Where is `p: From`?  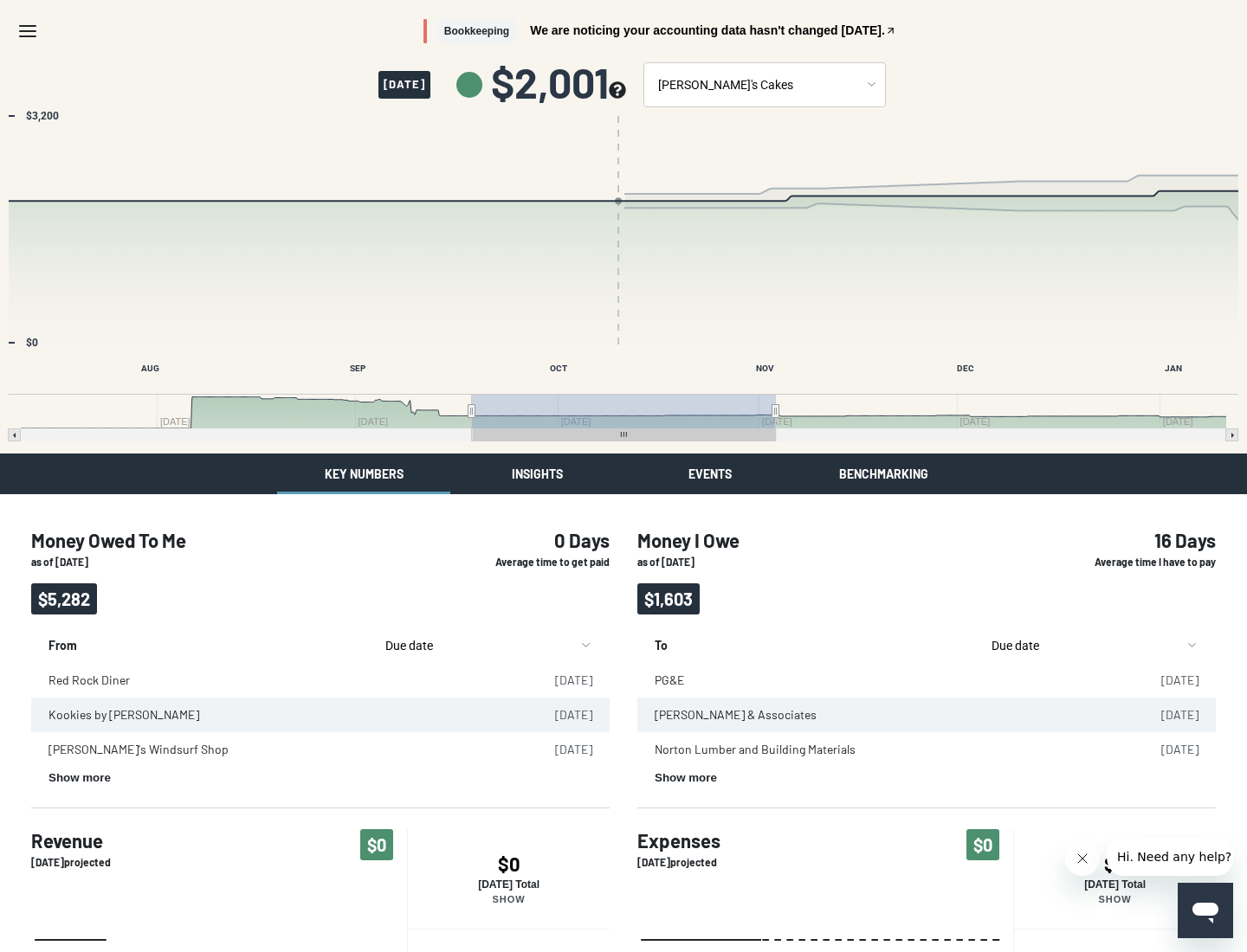
p: From is located at coordinates (205, 642).